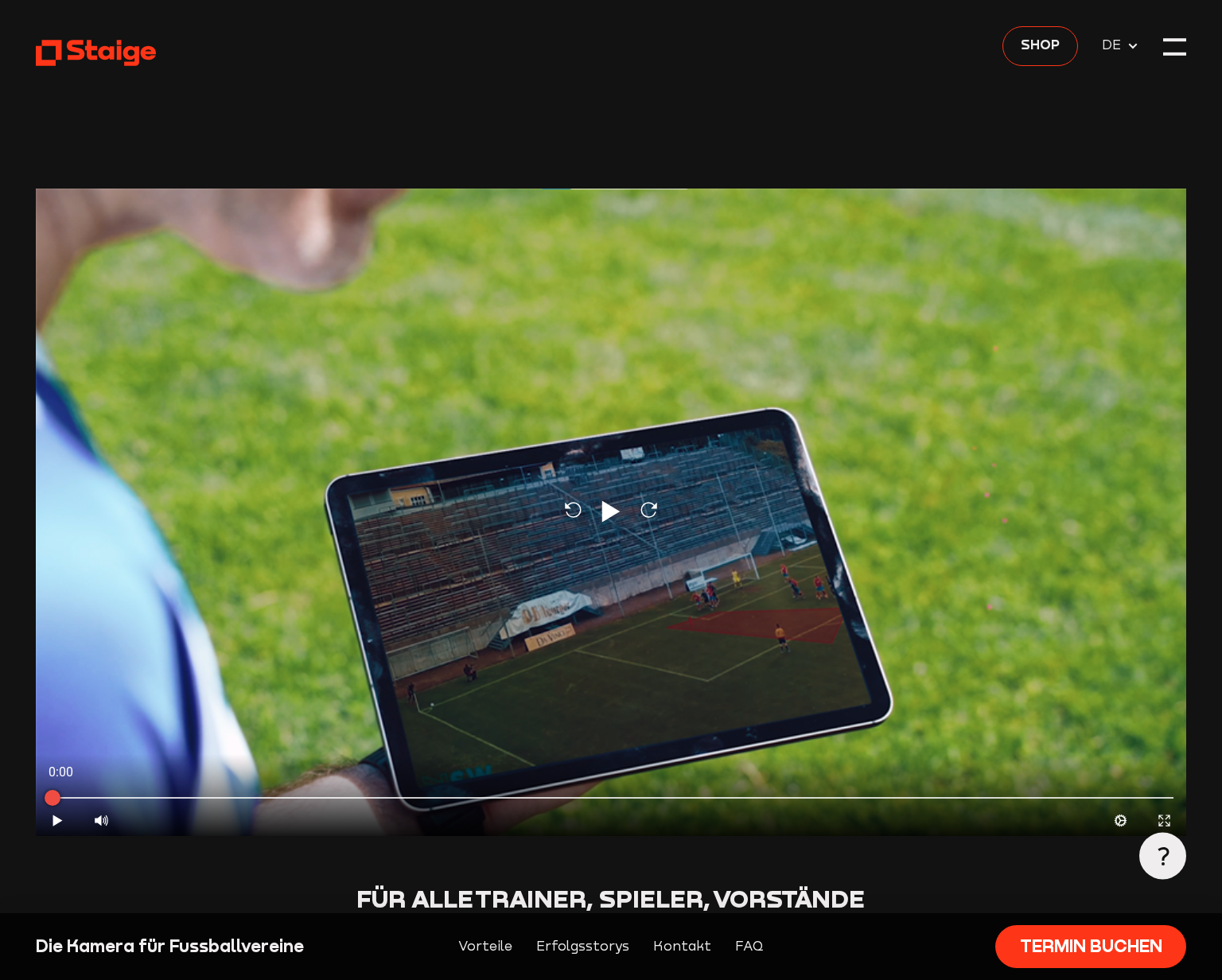 The height and width of the screenshot is (980, 1222). Describe the element at coordinates (611, 914) in the screenshot. I see `span: Für alle Trainer, Spieler, Vorstände und Sponsoren` at that location.